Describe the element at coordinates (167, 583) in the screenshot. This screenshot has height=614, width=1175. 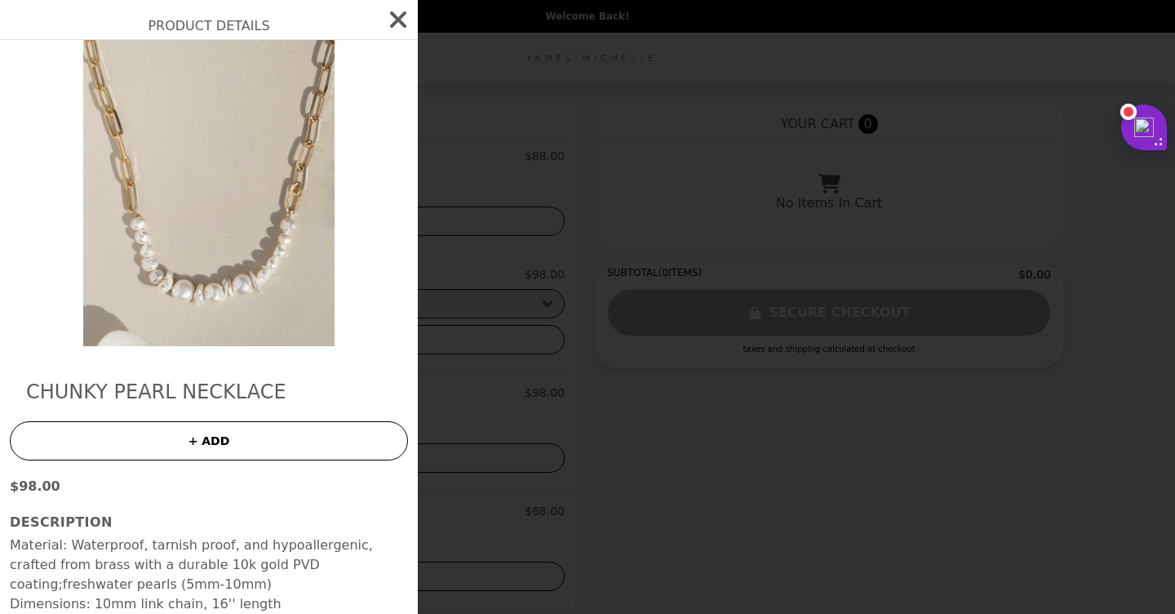
I see `span: freshwater pearls (5mm-10mm)` at that location.